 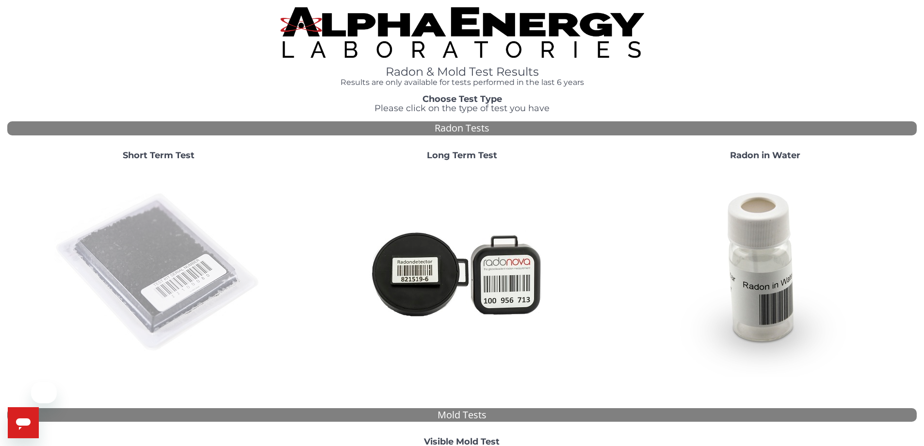 I want to click on div: Radon Tests, so click(x=462, y=128).